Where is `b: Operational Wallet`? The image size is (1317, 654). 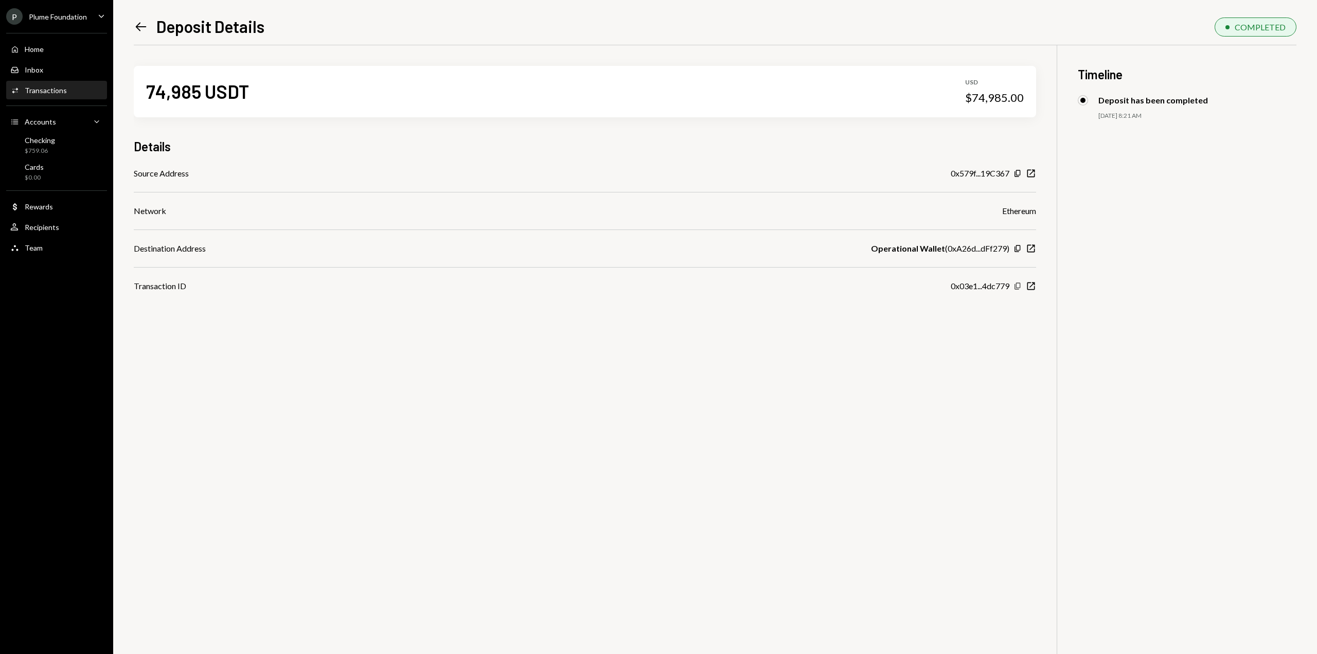 b: Operational Wallet is located at coordinates (908, 248).